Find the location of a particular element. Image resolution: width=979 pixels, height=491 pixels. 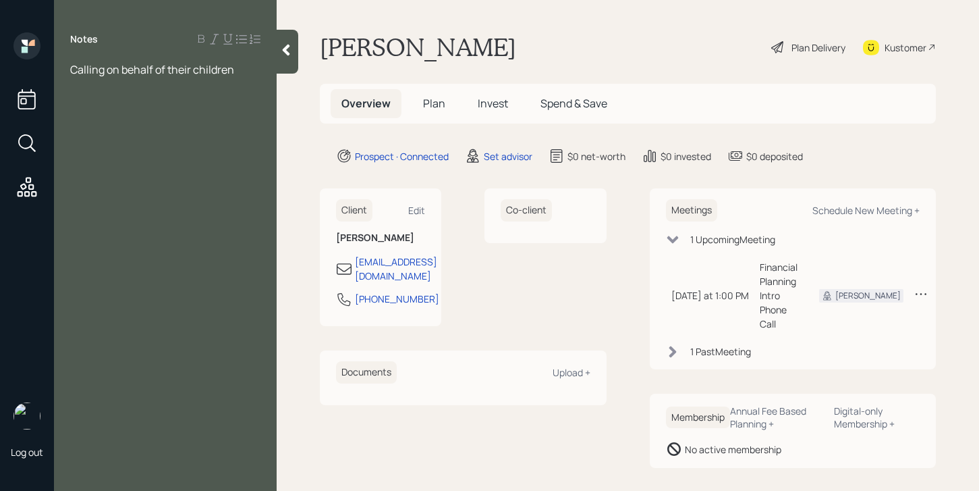

label: Notes is located at coordinates (84, 39).